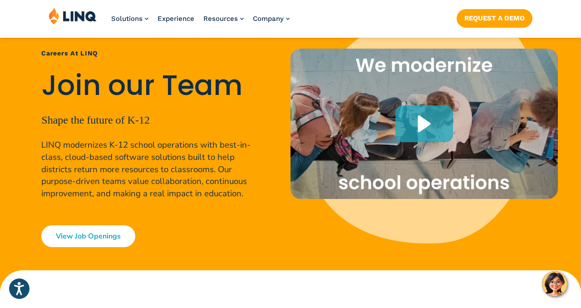  I want to click on span: Solutions, so click(127, 19).